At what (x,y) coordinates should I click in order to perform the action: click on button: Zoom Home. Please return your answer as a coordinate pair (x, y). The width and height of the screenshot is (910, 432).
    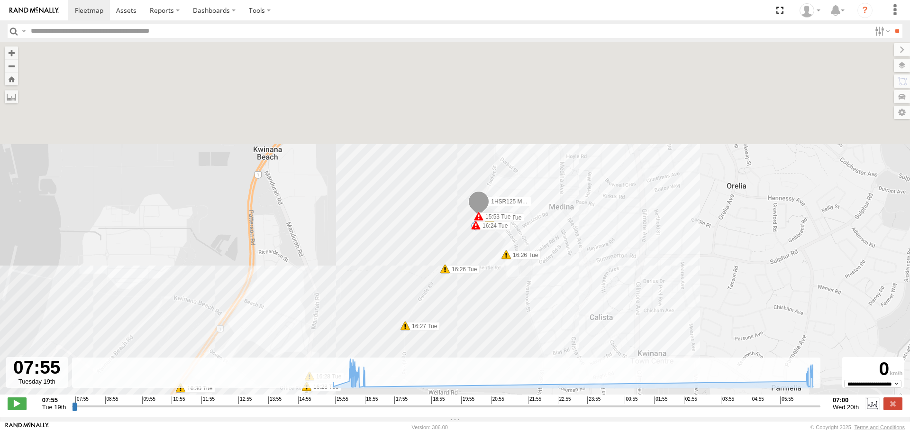
    Looking at the image, I should click on (11, 79).